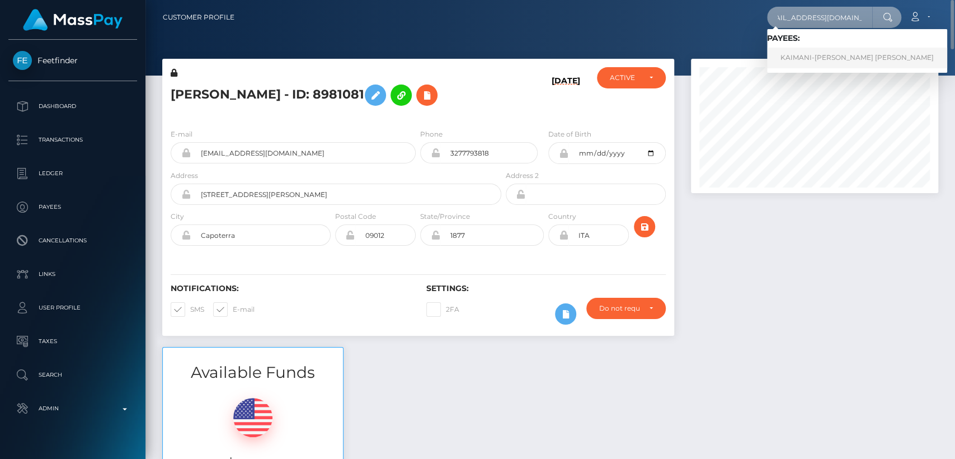 This screenshot has width=955, height=459. I want to click on p: Ledger, so click(73, 173).